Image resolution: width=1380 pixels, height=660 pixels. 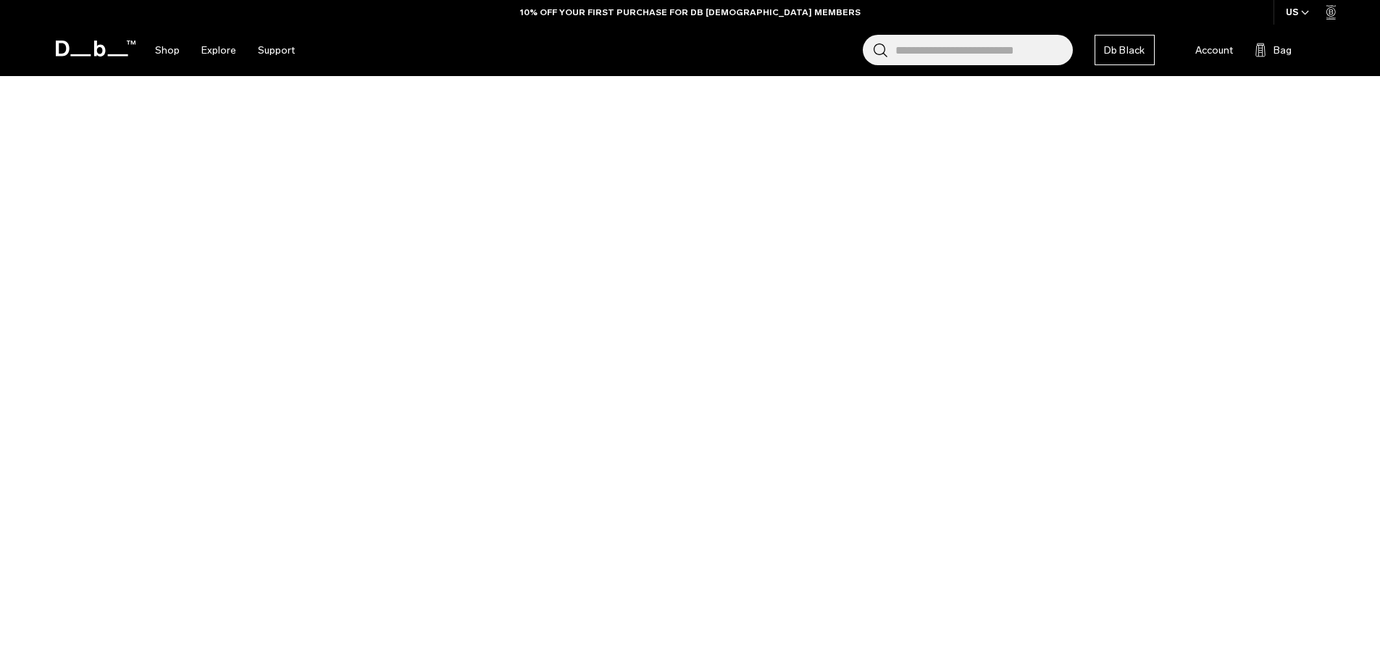 I want to click on a: Db Black, so click(x=1124, y=50).